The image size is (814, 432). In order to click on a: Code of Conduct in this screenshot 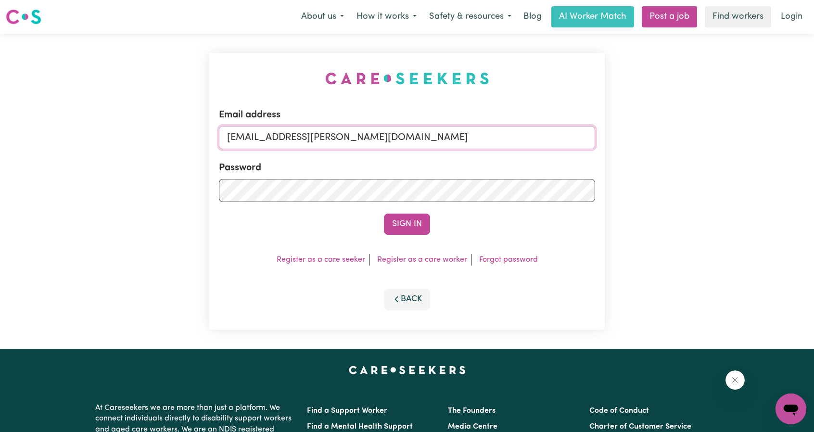, I will do `click(619, 411)`.